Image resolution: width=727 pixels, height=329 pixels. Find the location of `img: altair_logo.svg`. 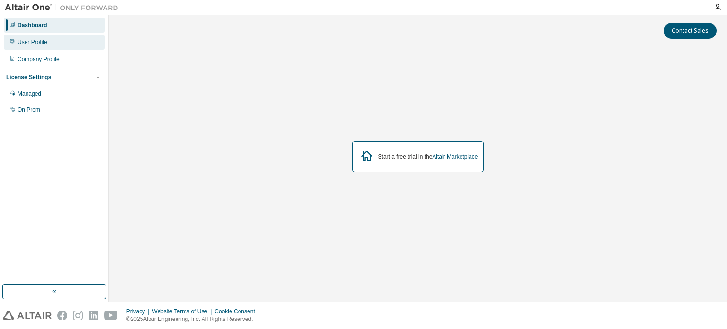

img: altair_logo.svg is located at coordinates (27, 315).